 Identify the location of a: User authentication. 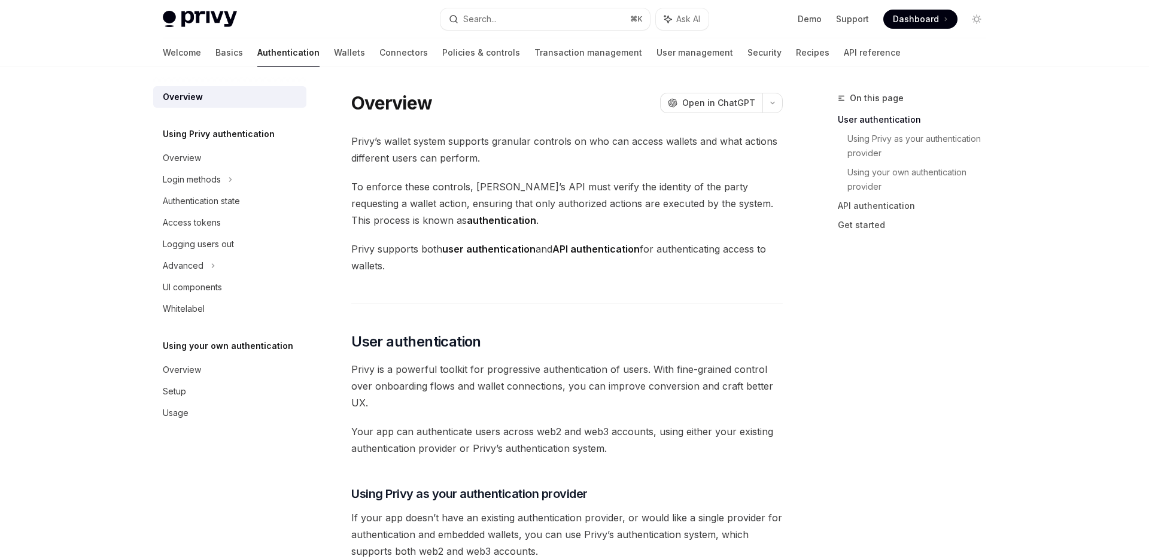
(917, 120).